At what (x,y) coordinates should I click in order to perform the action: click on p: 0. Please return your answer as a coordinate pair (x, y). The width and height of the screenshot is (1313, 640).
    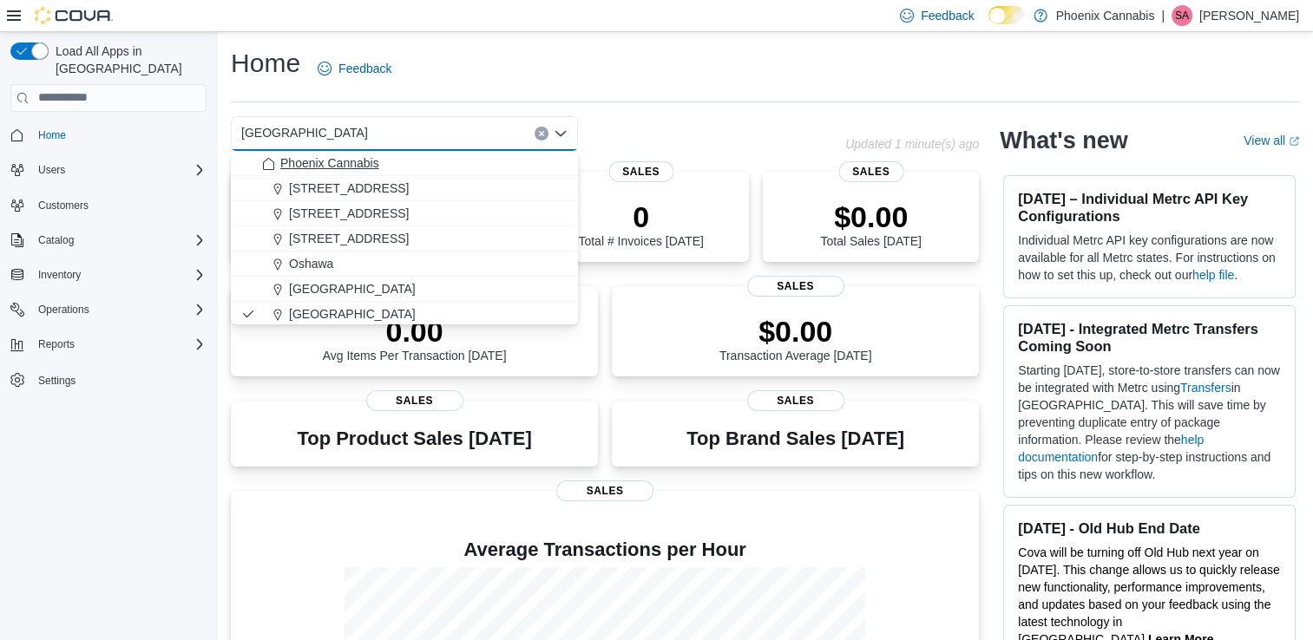
    Looking at the image, I should click on (640, 217).